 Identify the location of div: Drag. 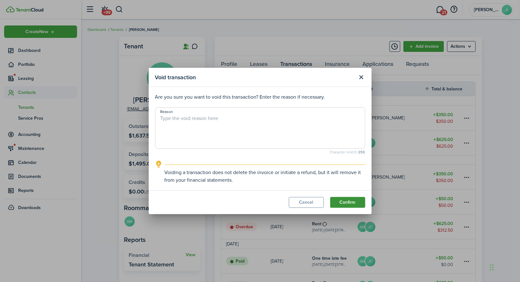
(492, 267).